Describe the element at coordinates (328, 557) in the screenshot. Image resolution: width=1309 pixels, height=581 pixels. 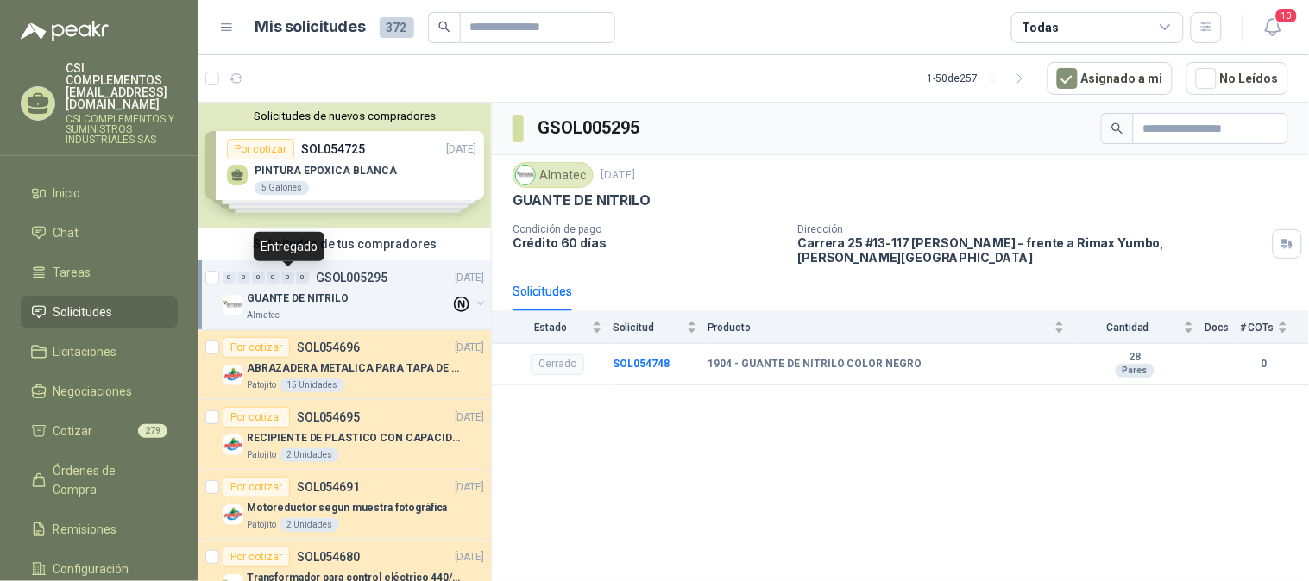
I see `p: SOL054680` at that location.